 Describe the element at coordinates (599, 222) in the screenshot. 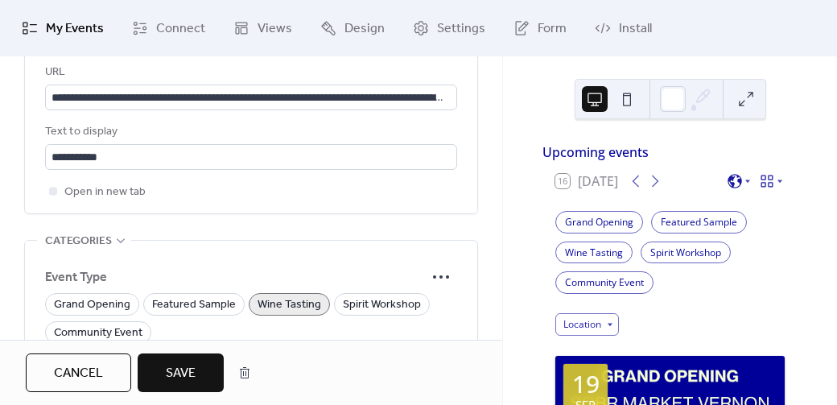

I see `div: Grand Opening` at that location.